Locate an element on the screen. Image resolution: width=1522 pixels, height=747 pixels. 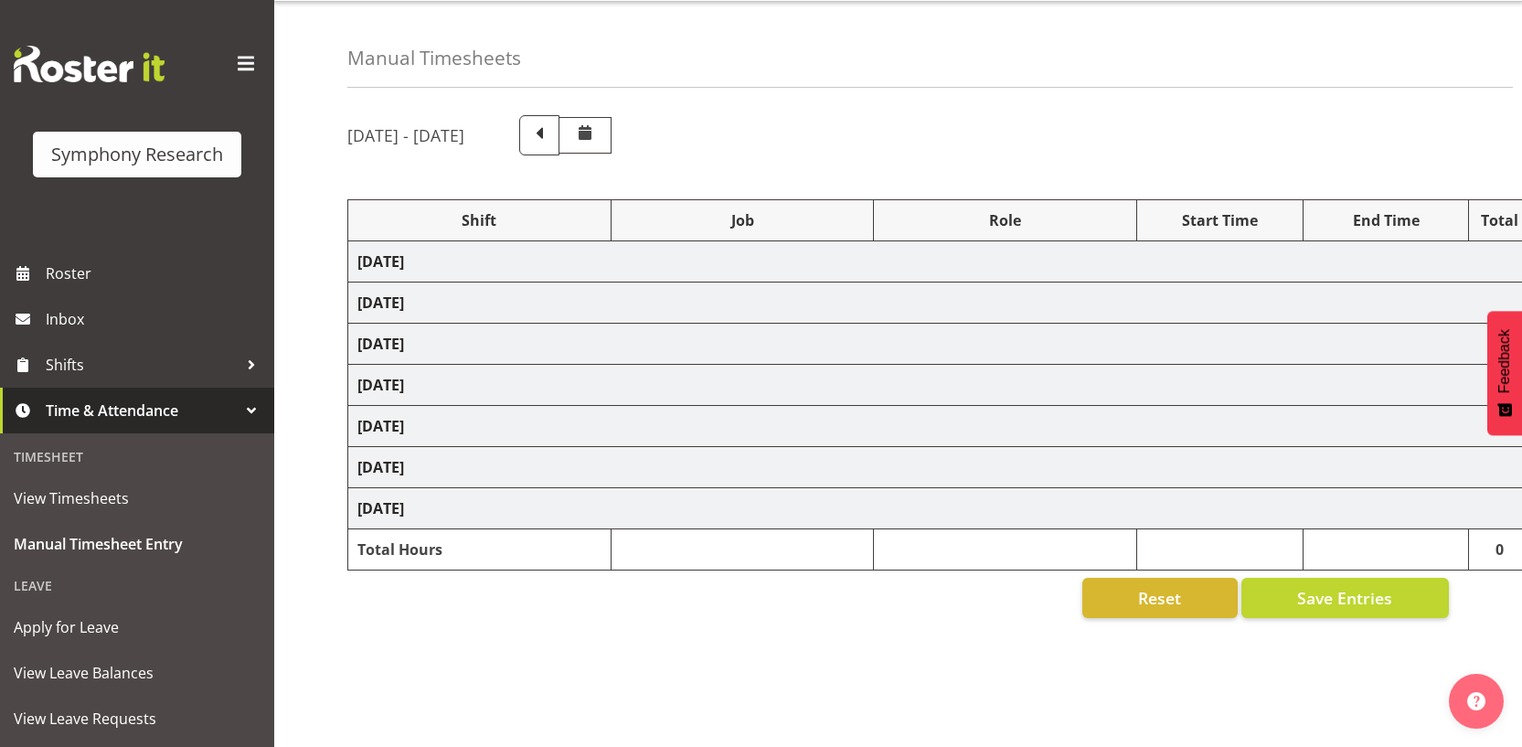
a: View Leave Balances is located at coordinates (137, 673).